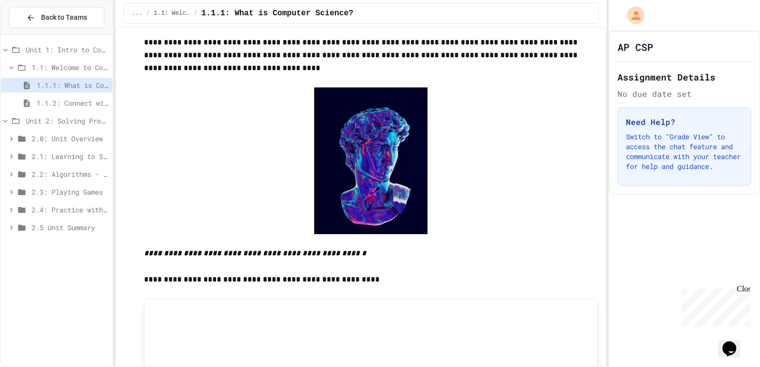  What do you see at coordinates (684, 152) in the screenshot?
I see `p: Switch to "Grade View" to access the chat feature and communicate with your teacher for help and ...` at bounding box center [684, 152].